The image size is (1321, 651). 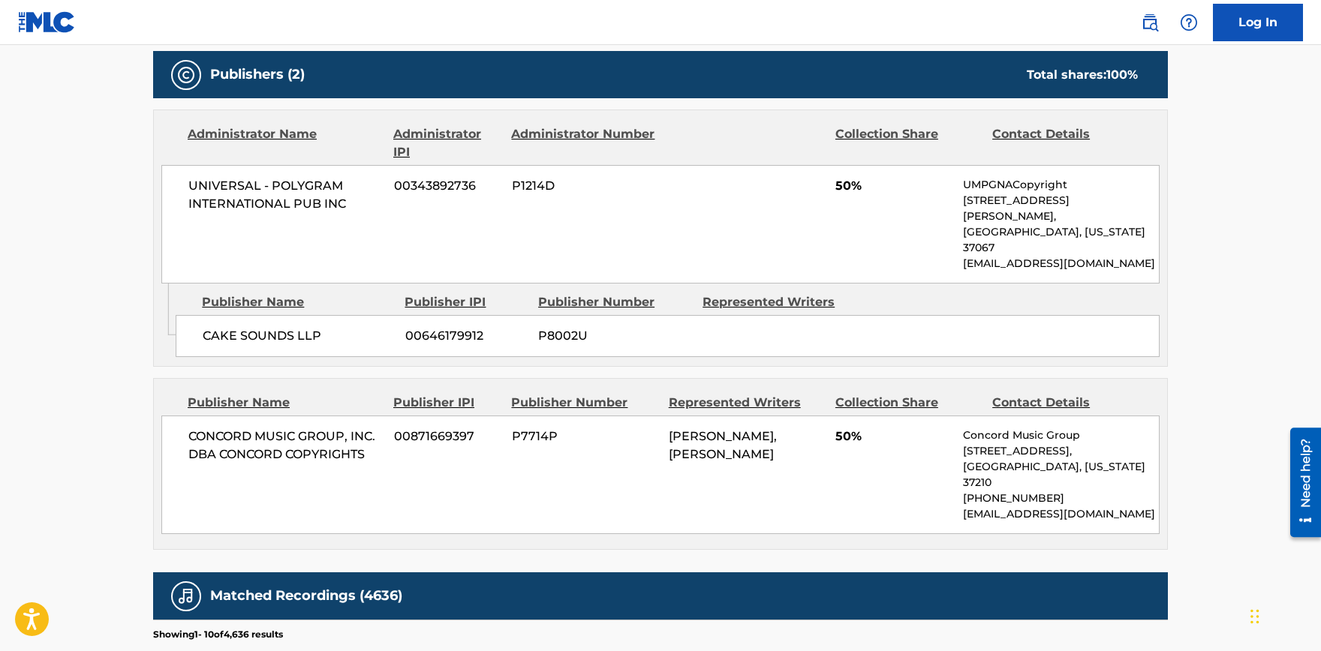 I want to click on span: 00871669397, so click(x=447, y=437).